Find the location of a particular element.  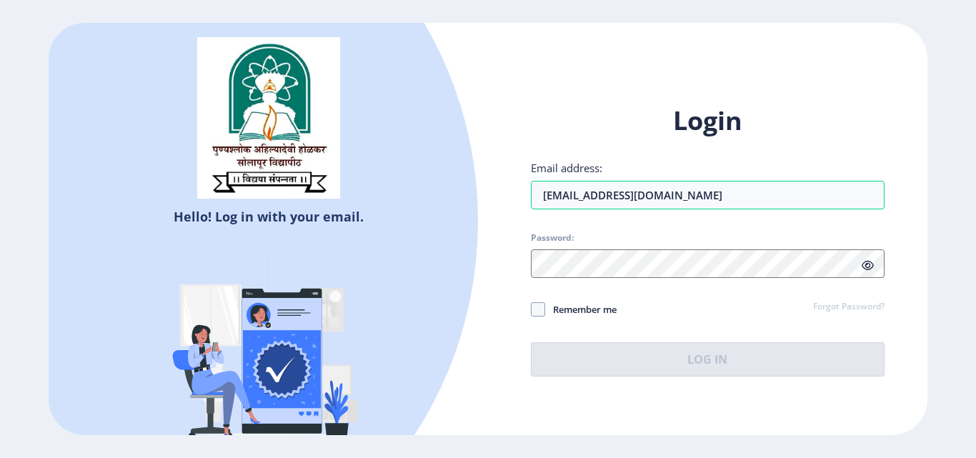

a: Forgot Password? is located at coordinates (849, 307).